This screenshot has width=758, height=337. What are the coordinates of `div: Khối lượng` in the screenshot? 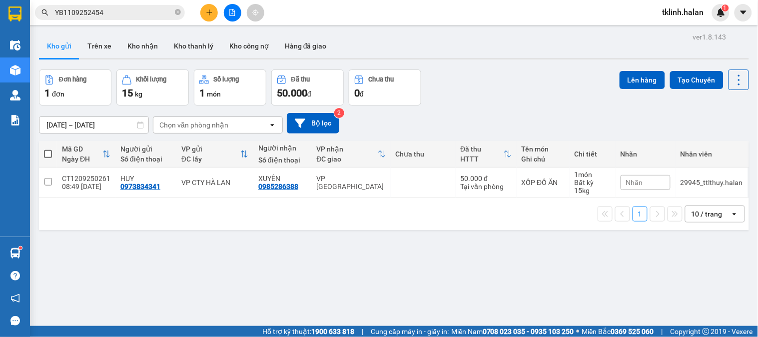 It's located at (151, 79).